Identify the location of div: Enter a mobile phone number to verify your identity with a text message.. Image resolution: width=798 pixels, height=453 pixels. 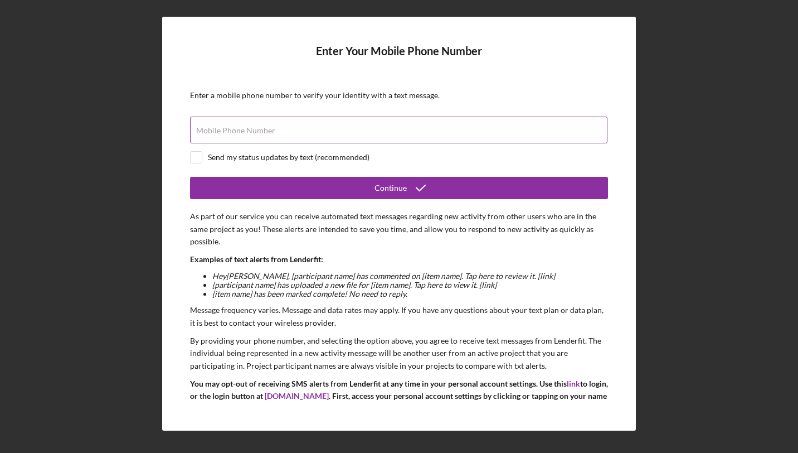
(399, 95).